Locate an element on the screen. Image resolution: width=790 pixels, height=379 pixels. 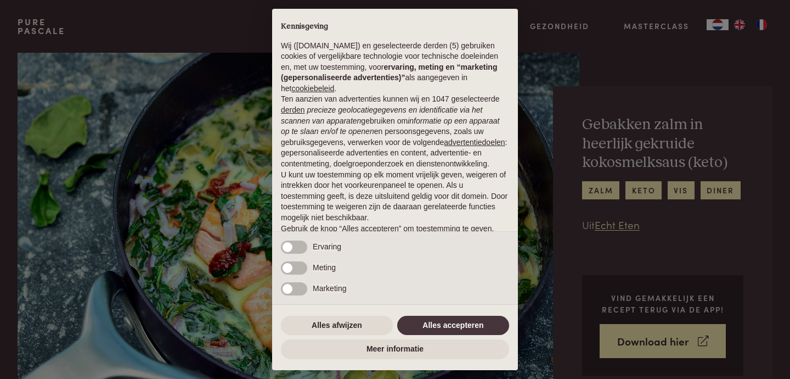
span: Meting is located at coordinates (324, 267).